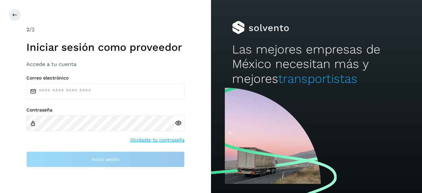 This screenshot has width=422, height=193. Describe the element at coordinates (106, 159) in the screenshot. I see `span: Inicia sesión` at that location.